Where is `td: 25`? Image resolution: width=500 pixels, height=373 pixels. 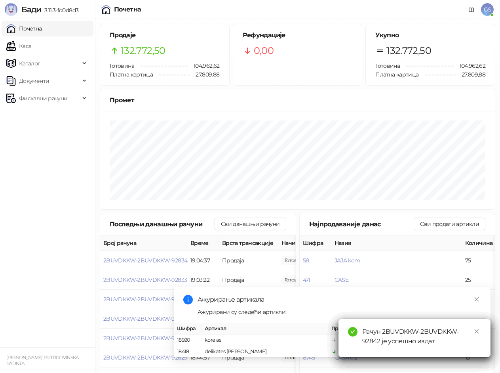
td: 25 is located at coordinates (480, 280).